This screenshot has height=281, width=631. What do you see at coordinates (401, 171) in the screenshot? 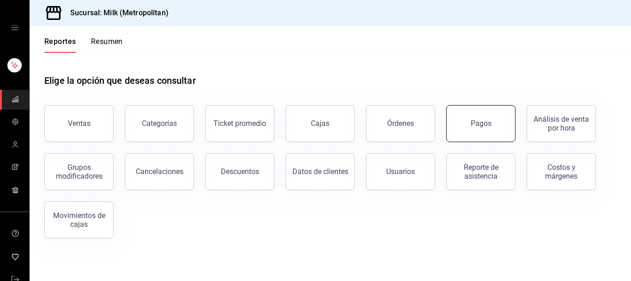
I see `div: Usuarios` at bounding box center [401, 171].